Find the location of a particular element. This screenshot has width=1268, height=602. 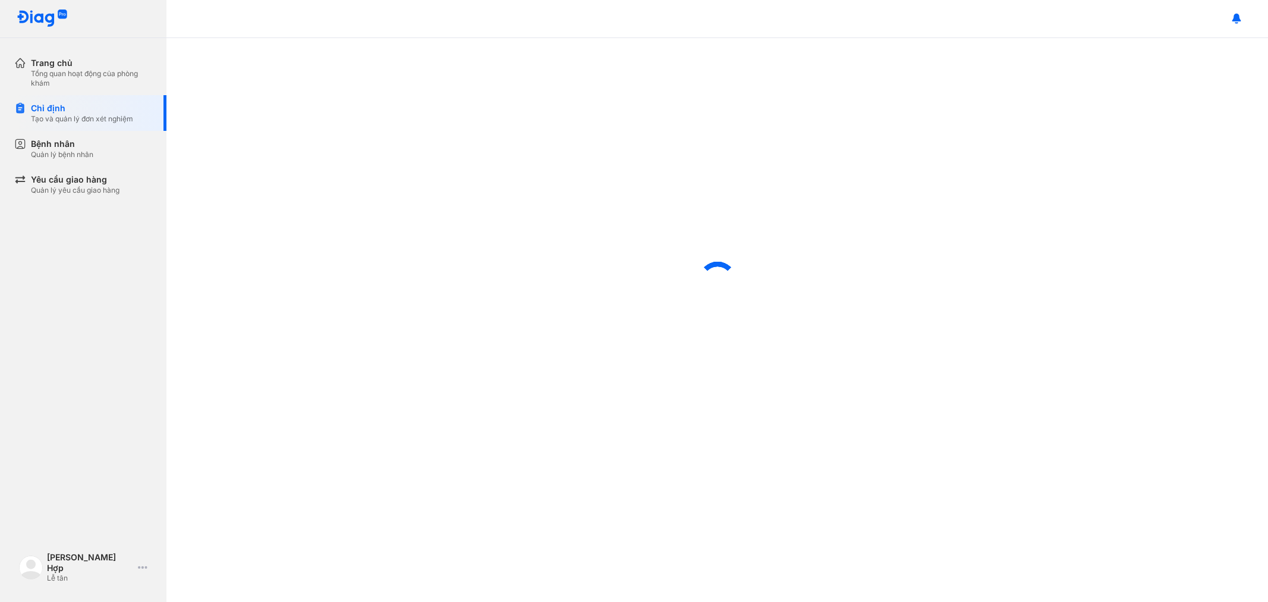

div: Chỉ định is located at coordinates (82, 108).